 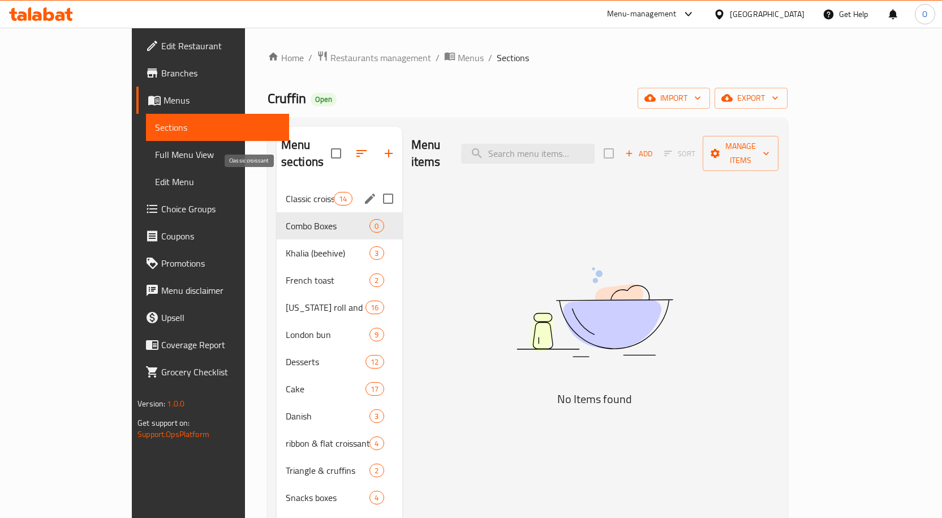 I want to click on div: London bun, so click(x=328, y=334).